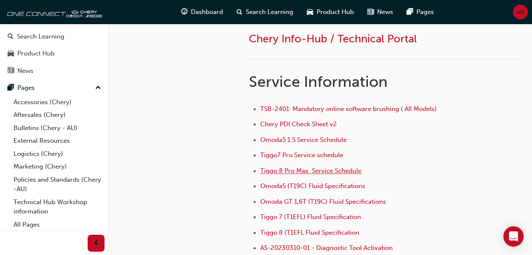 The width and height of the screenshot is (532, 255). What do you see at coordinates (57, 128) in the screenshot?
I see `a: Bulletins (Chery - AU)` at bounding box center [57, 128].